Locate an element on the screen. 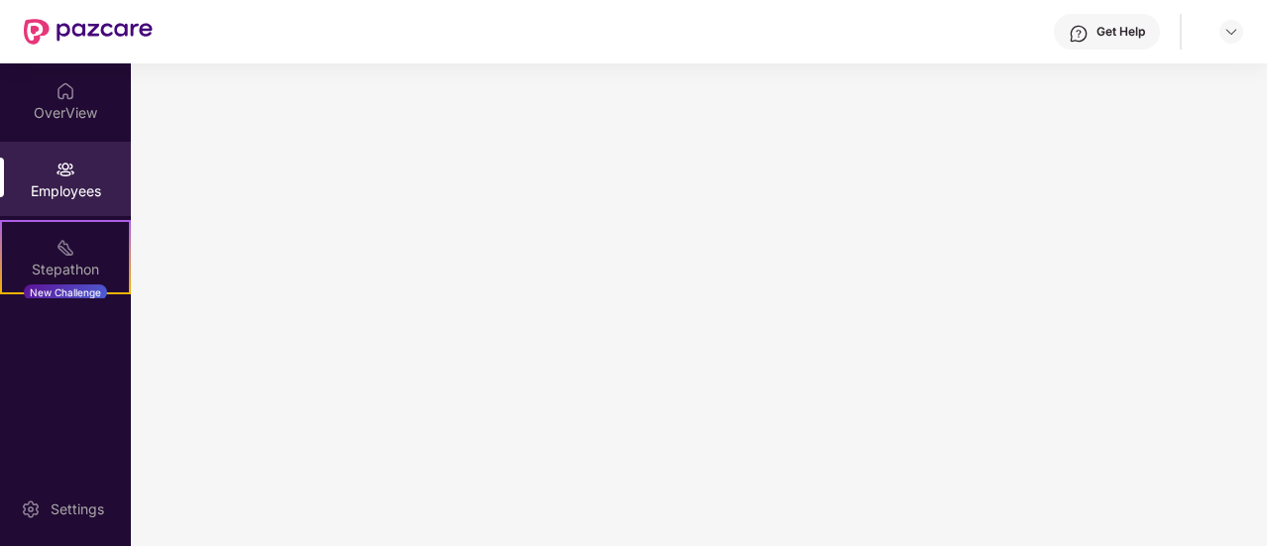  img: svg+xml;base64,PHN2ZyBpZD0iSG9tZSIgeG1sbnM9Imh0dHA6Ly93d3cudzMub3JnLzIwMDAvc3ZnIiB3aWR0aD0iMjAiIG... is located at coordinates (65, 91).